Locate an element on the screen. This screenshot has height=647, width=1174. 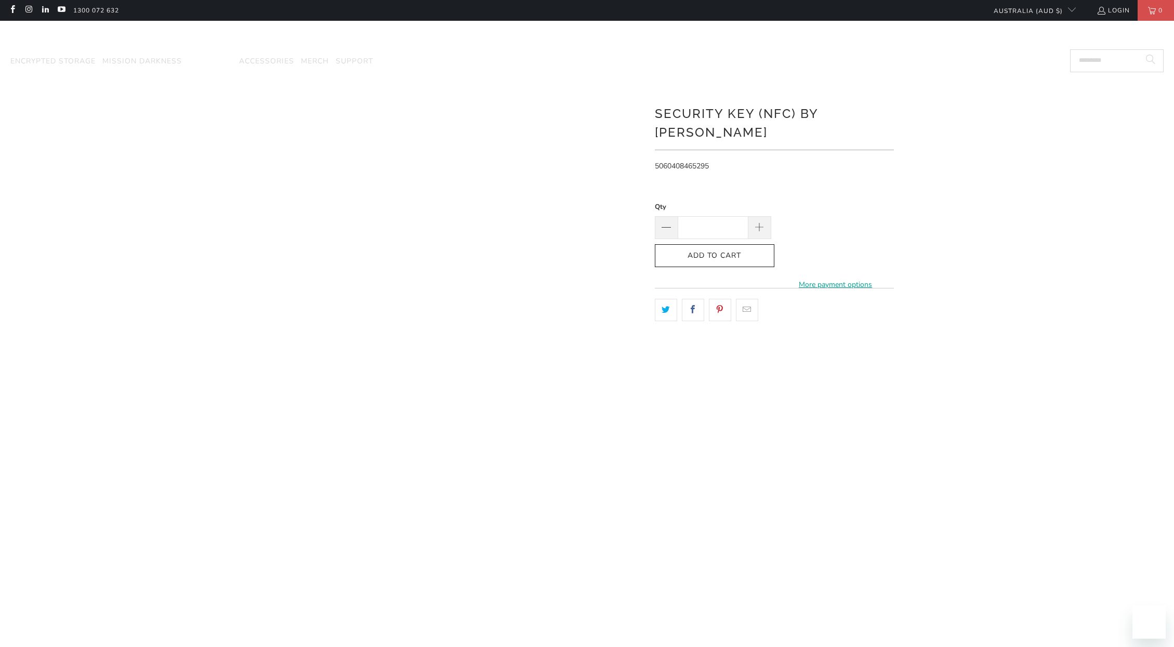
span: Support is located at coordinates (354, 61).